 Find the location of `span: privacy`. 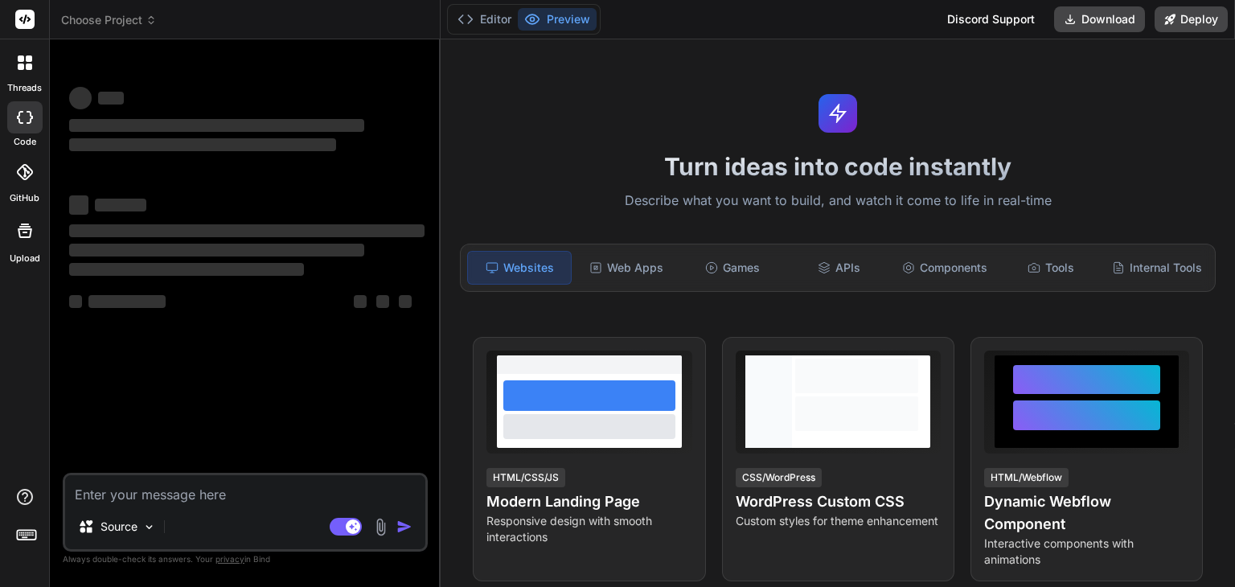

span: privacy is located at coordinates (230, 559).